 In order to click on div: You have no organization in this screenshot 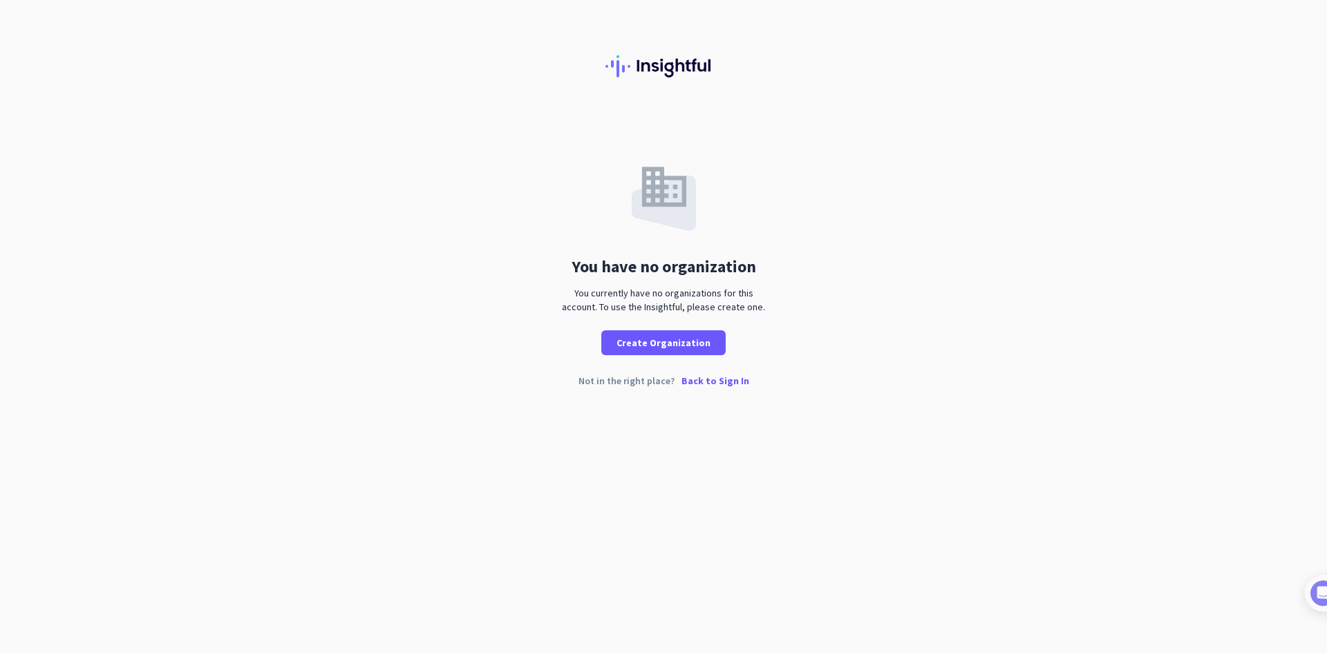, I will do `click(663, 267)`.